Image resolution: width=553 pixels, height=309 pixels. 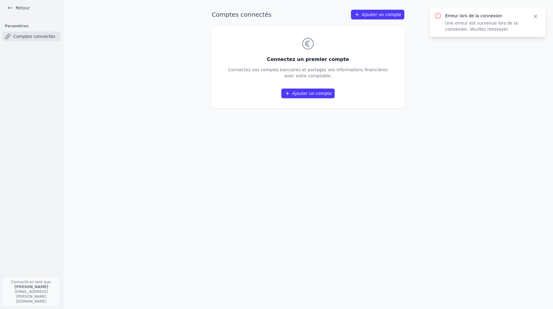 What do you see at coordinates (31, 36) in the screenshot?
I see `a: Comptes connectés` at bounding box center [31, 36].